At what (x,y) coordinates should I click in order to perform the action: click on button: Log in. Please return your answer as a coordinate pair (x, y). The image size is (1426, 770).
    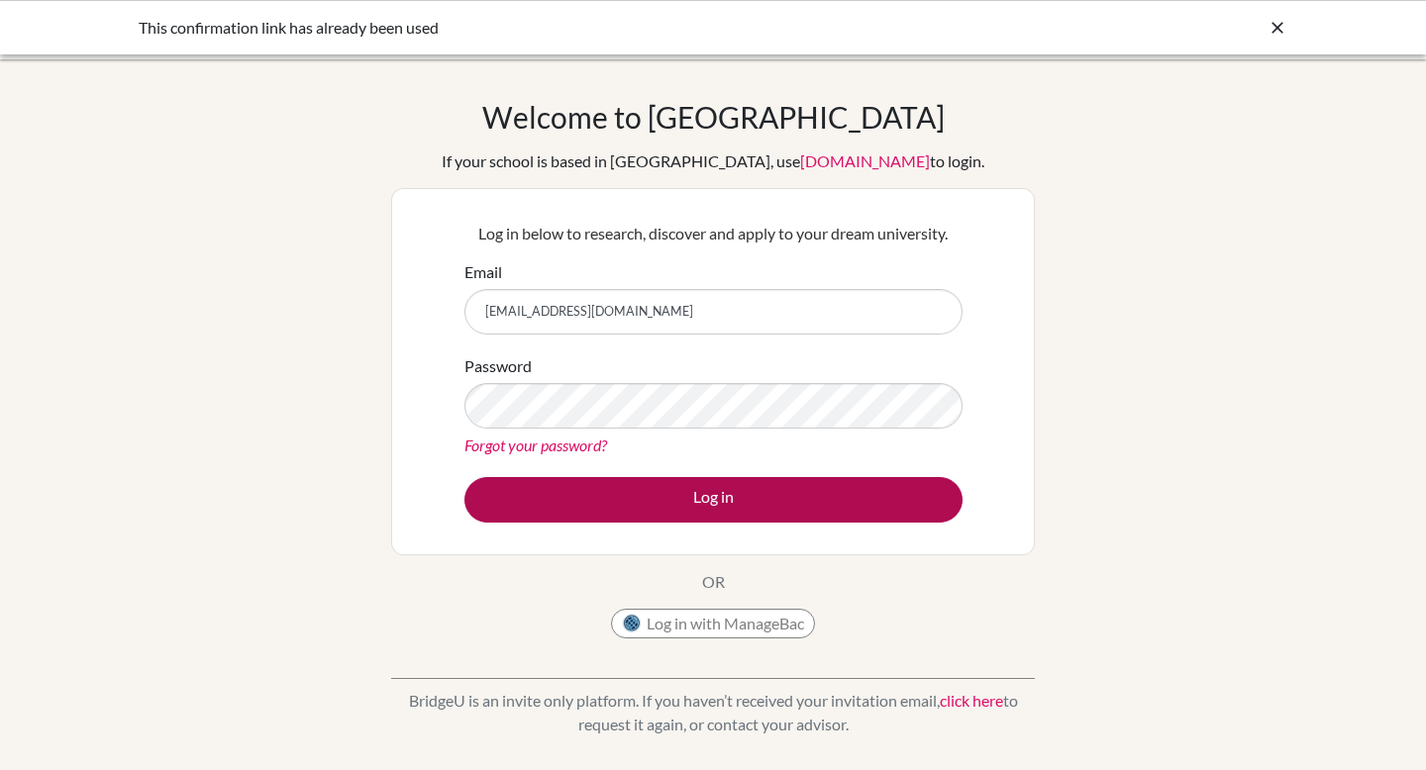
    Looking at the image, I should click on (713, 500).